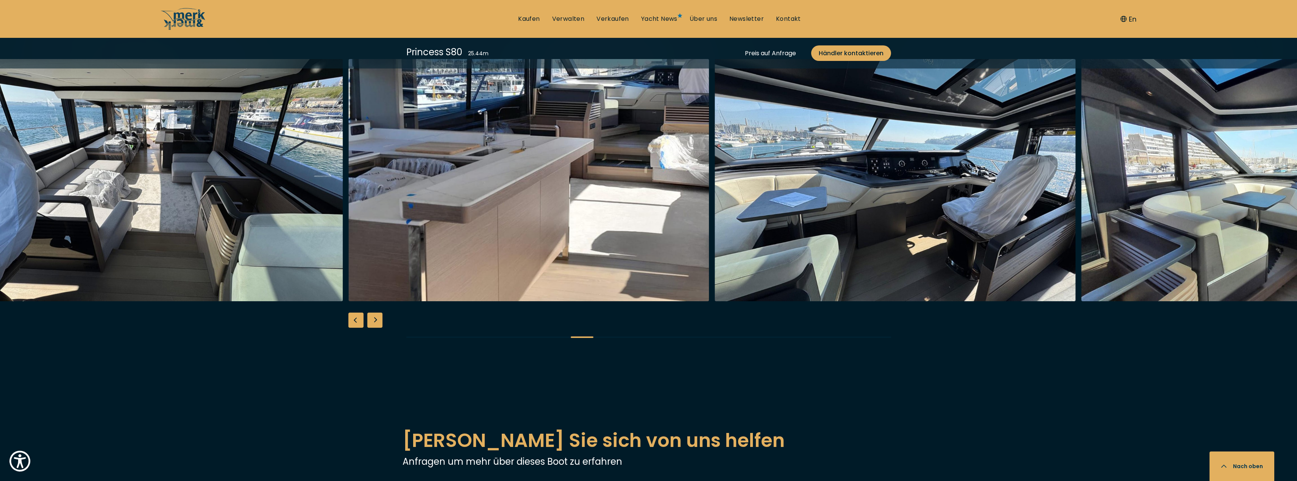 The image size is (1297, 481). Describe the element at coordinates (747, 19) in the screenshot. I see `a: Newsletter` at that location.